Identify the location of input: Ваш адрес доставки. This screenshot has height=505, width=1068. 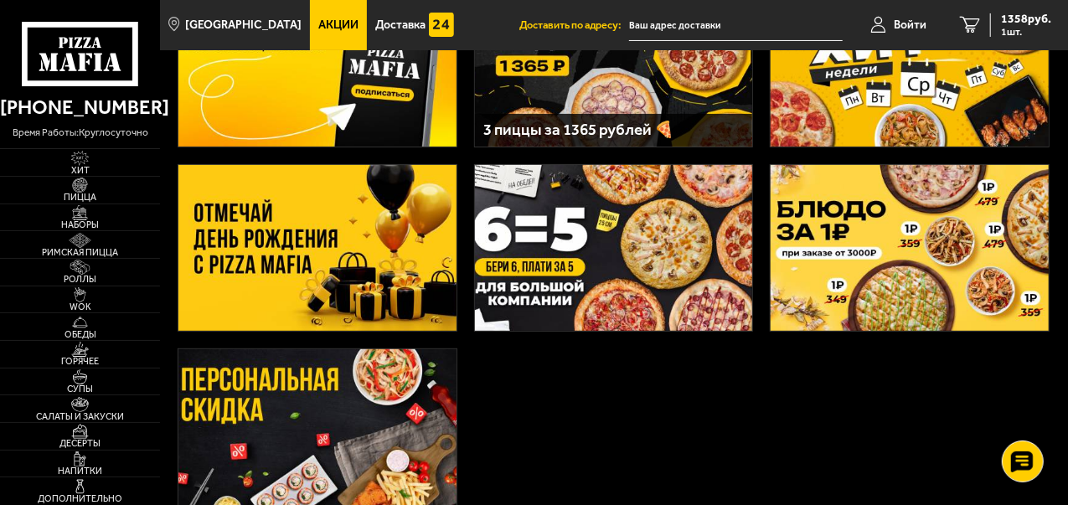
(735, 25).